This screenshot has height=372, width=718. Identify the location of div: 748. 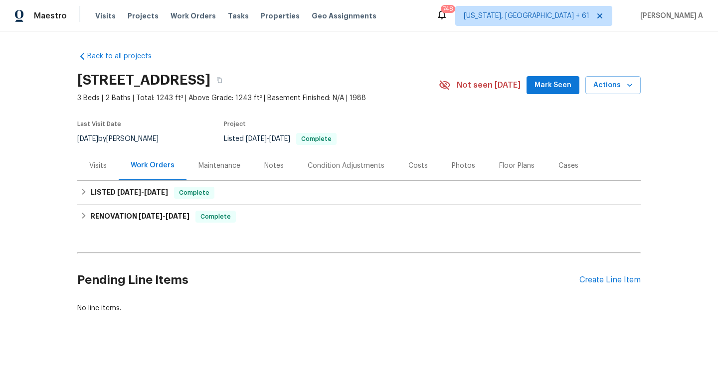
(448, 9).